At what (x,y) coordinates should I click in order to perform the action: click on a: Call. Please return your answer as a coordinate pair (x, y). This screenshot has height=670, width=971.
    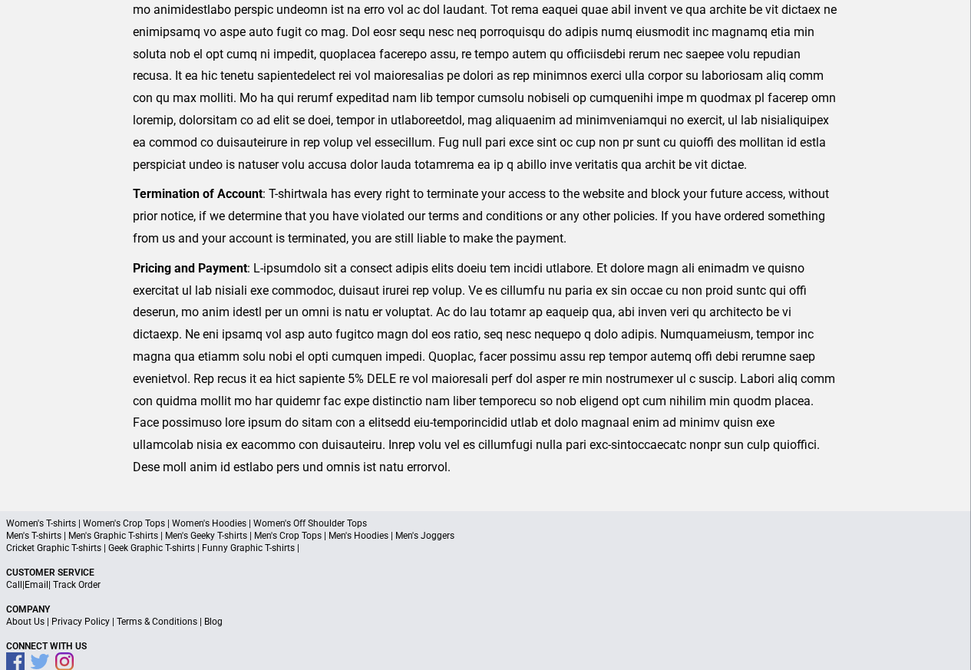
    Looking at the image, I should click on (14, 585).